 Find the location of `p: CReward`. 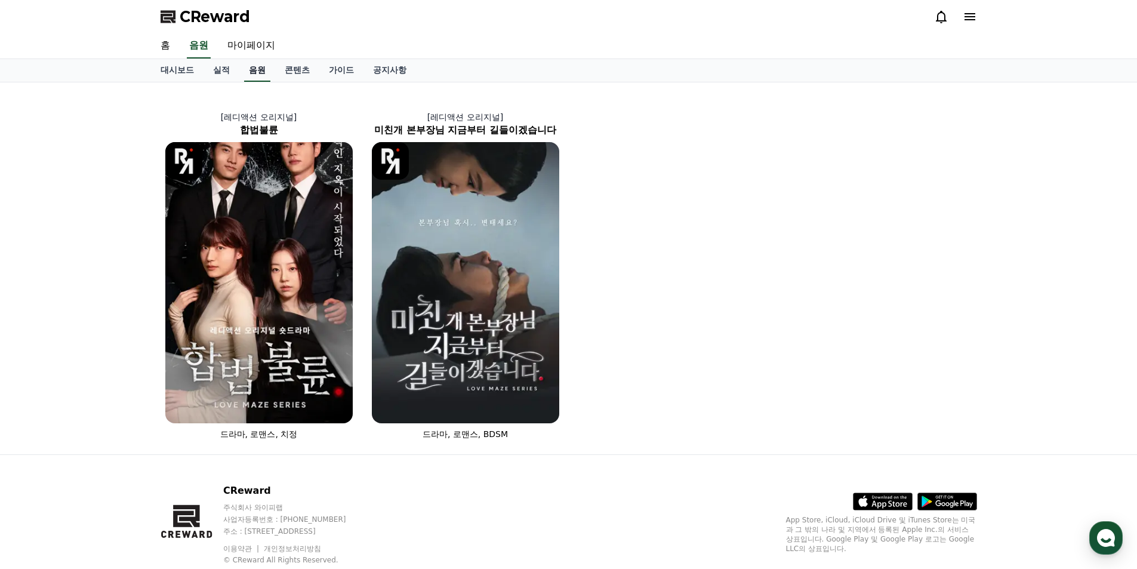

p: CReward is located at coordinates (296, 490).